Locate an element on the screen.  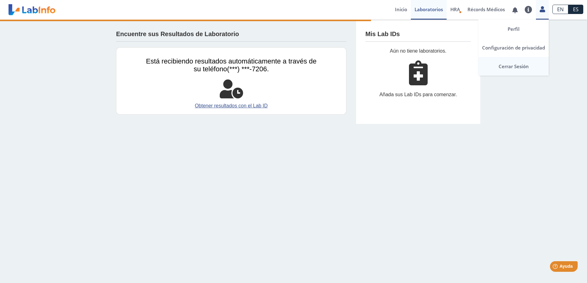
h4: Encuentre sus Resultados de Laboratorio is located at coordinates (177, 34).